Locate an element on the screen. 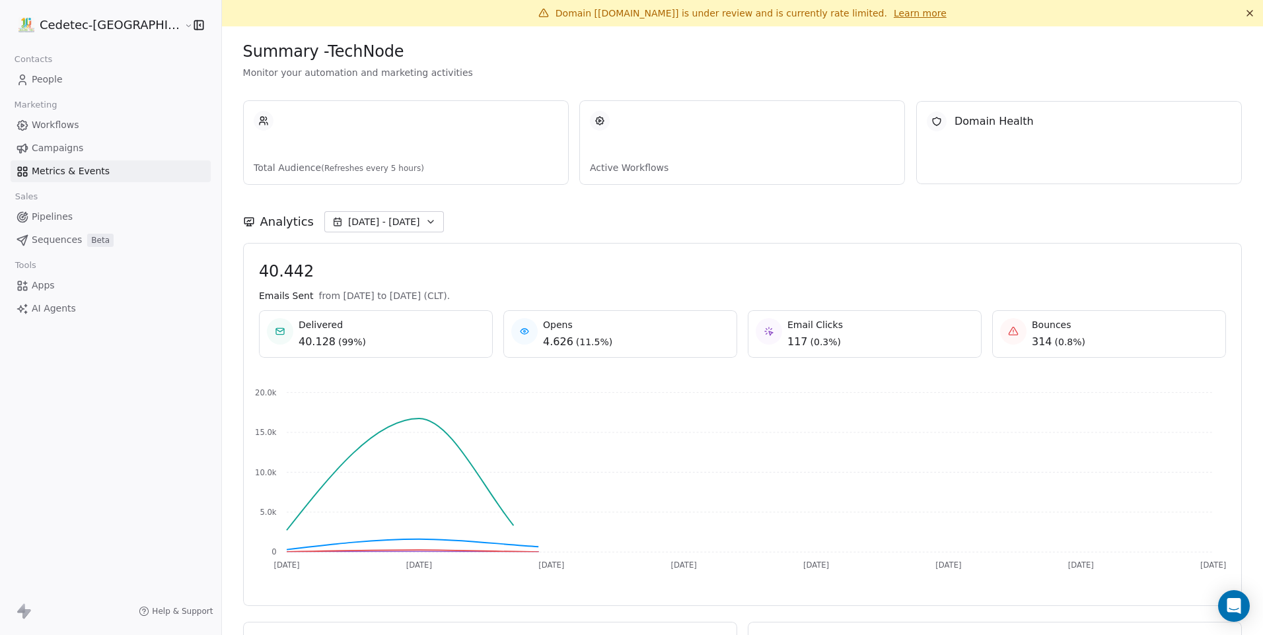 The image size is (1263, 635). span: Opens is located at coordinates (577, 325).